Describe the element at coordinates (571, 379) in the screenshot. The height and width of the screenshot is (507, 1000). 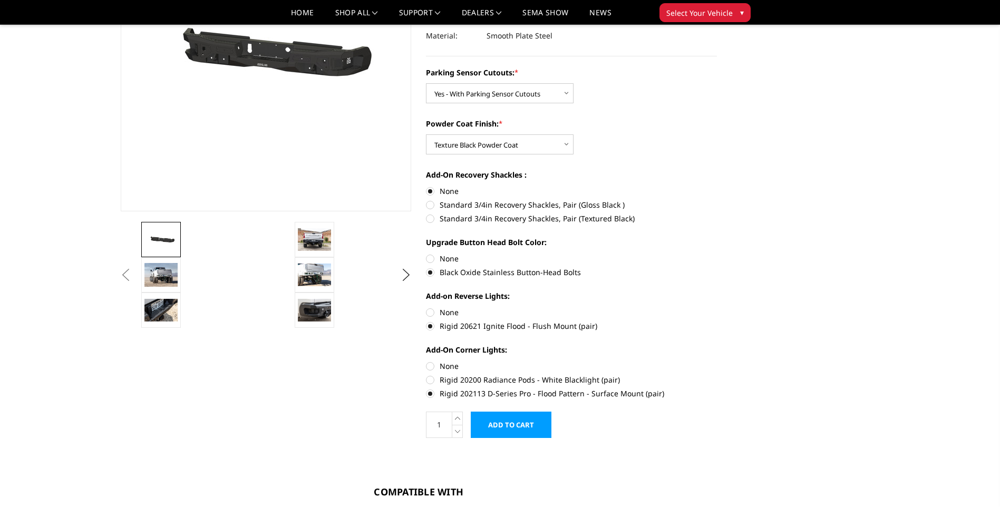
I see `label: Rigid 20200 Radiance Pods - White Blacklight (pair)` at that location.